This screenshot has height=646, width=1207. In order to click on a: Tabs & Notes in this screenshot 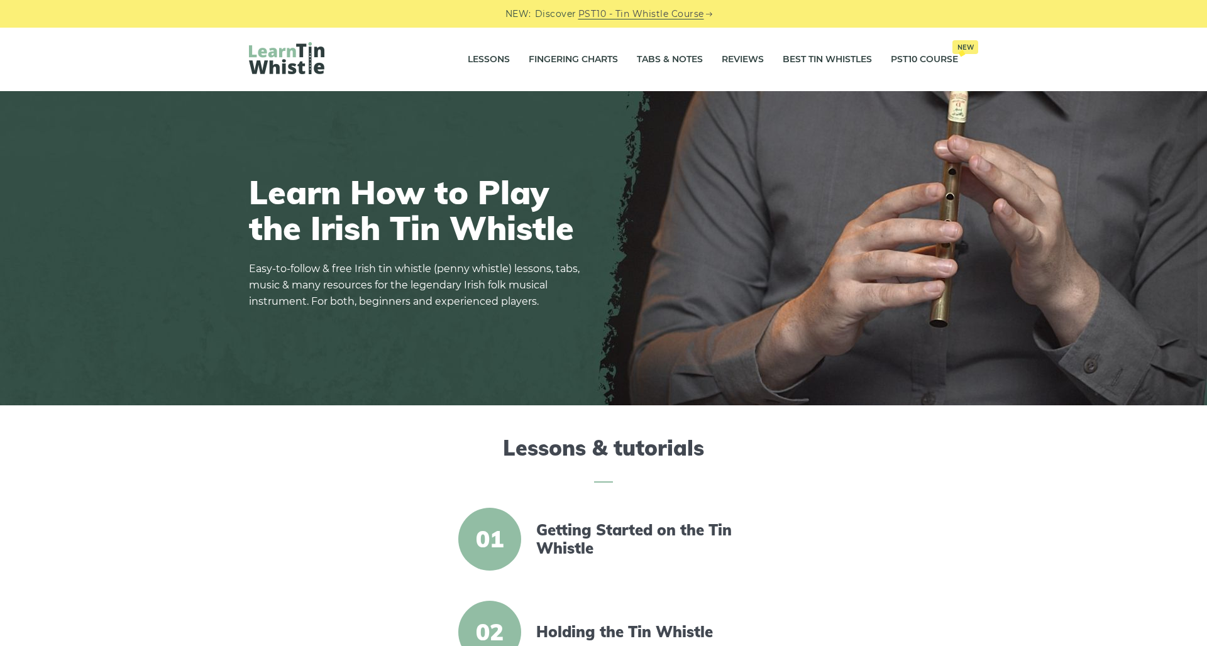, I will do `click(670, 60)`.